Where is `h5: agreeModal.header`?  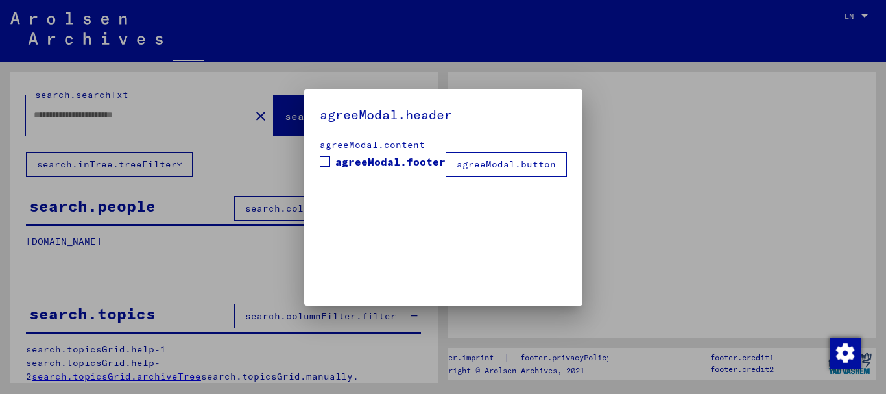
h5: agreeModal.header is located at coordinates (443, 115).